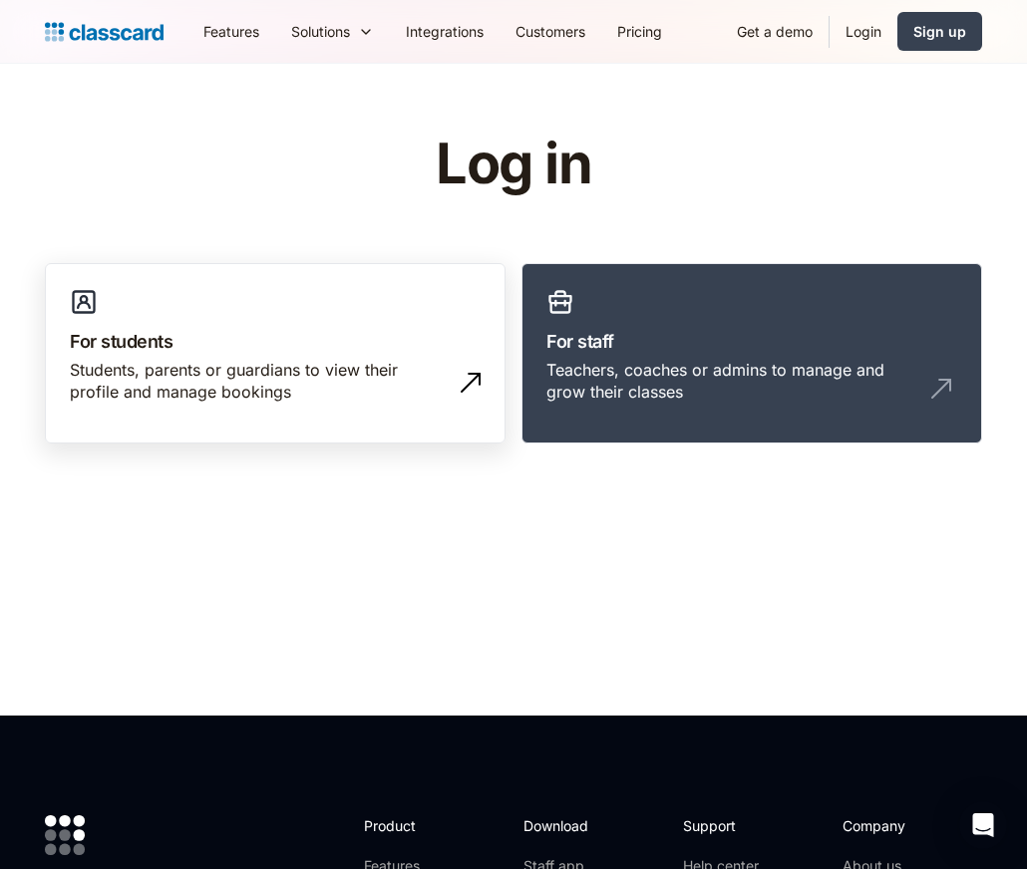 This screenshot has width=1027, height=869. Describe the element at coordinates (564, 825) in the screenshot. I see `h2: Download` at that location.